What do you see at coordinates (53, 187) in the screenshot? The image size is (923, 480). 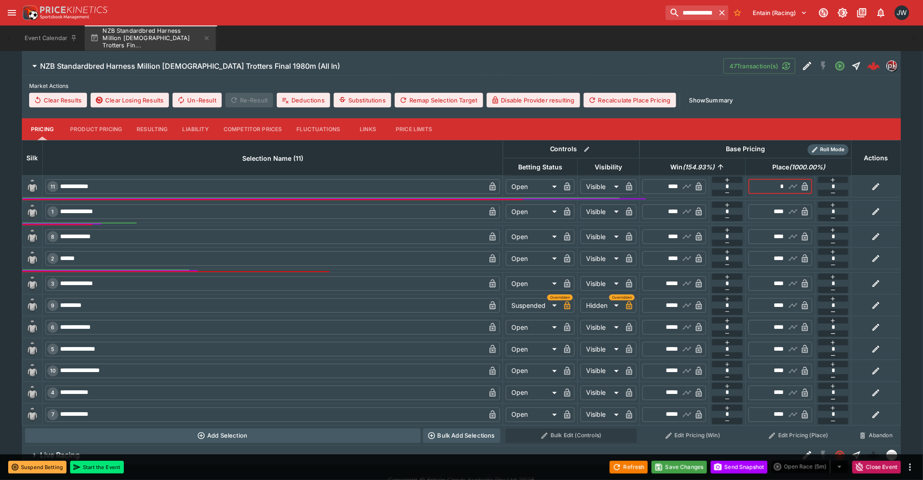 I see `span: 11` at bounding box center [53, 187].